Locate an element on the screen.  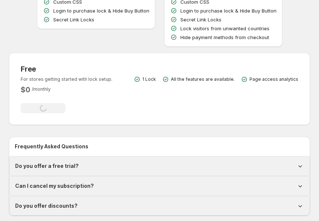
p: Page access analytics is located at coordinates (274, 79).